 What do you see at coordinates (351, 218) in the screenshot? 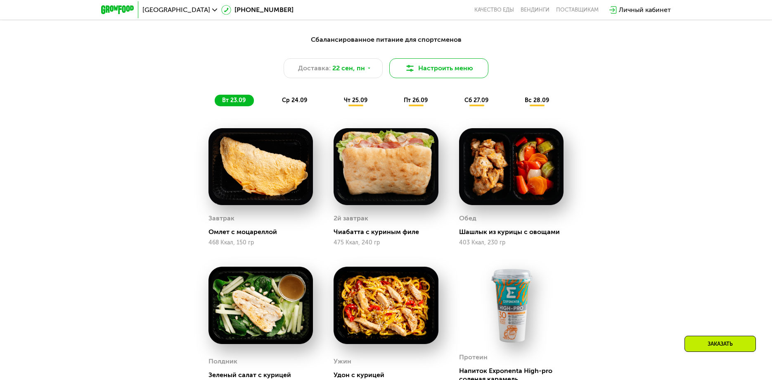
I see `div: 2й завтрак` at bounding box center [351, 218].